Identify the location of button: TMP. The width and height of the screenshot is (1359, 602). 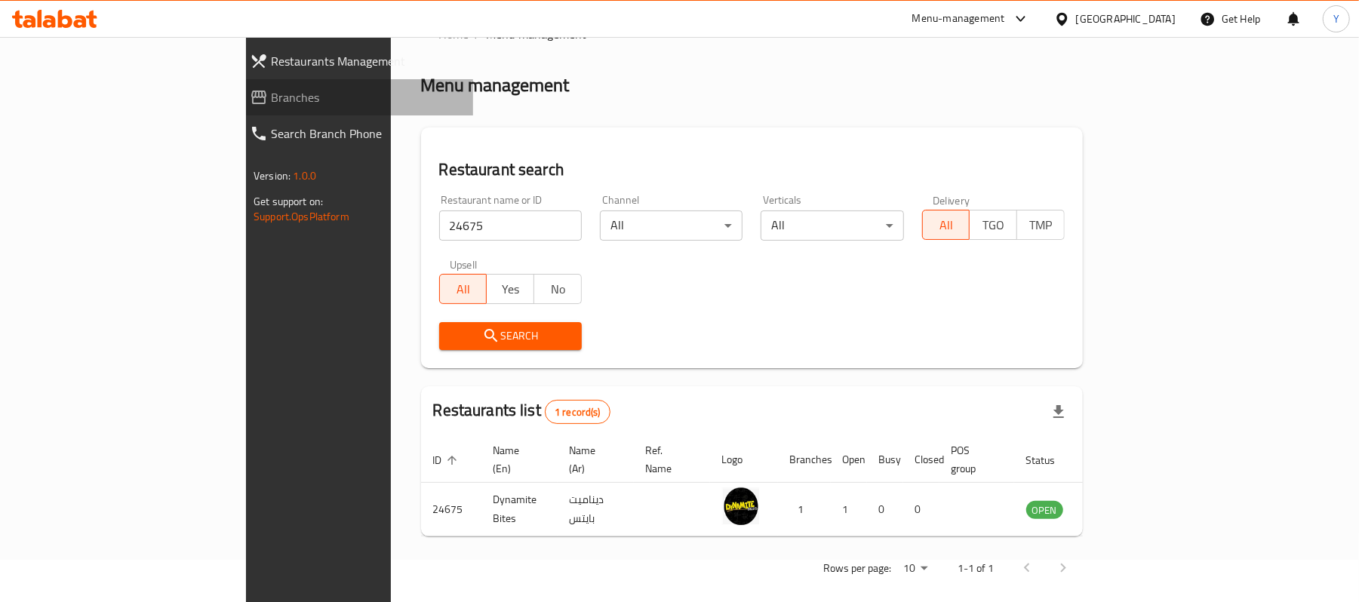
(1040, 225).